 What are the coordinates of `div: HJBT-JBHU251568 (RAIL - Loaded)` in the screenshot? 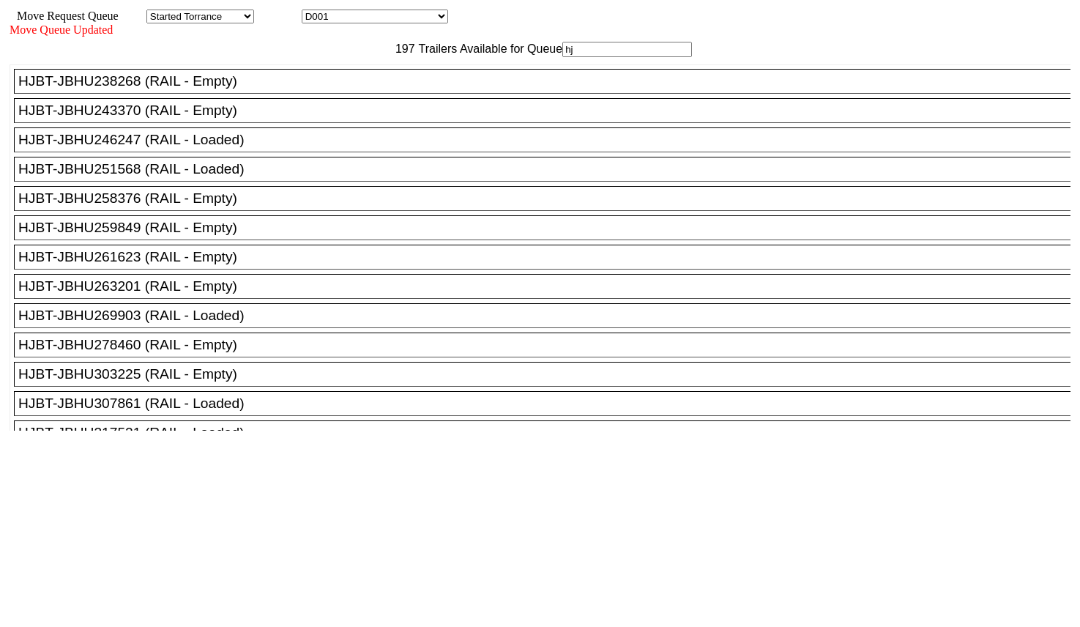 It's located at (548, 169).